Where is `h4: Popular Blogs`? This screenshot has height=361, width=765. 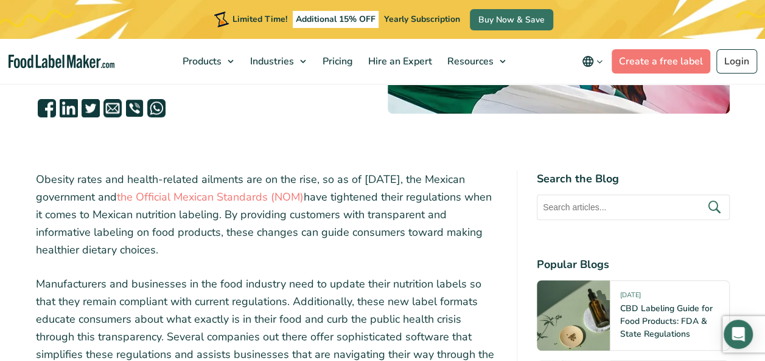 h4: Popular Blogs is located at coordinates (633, 265).